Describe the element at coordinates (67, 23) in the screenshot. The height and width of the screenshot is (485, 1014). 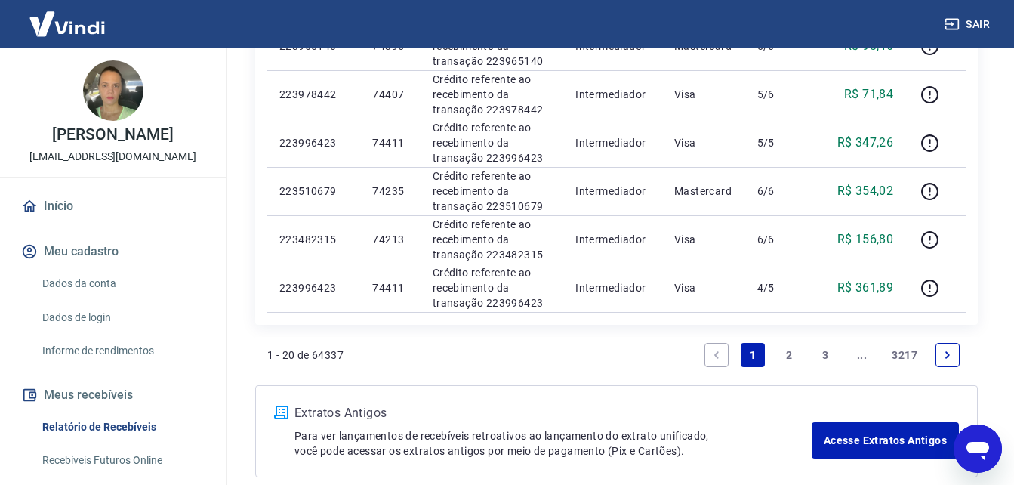
I see `img: Vindi` at that location.